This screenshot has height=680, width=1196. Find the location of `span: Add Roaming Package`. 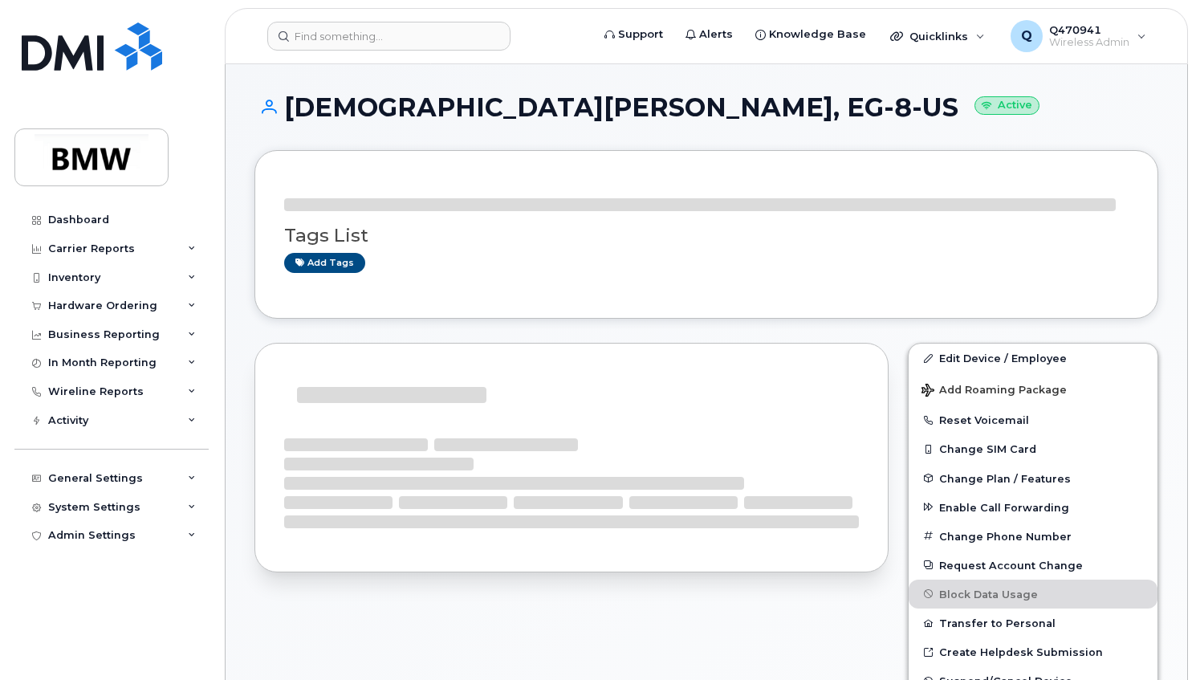

span: Add Roaming Package is located at coordinates (994, 391).